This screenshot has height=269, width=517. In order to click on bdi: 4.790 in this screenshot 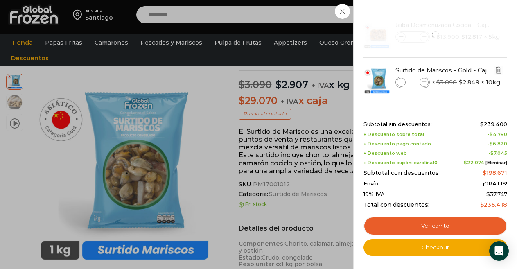, I will do `click(498, 134)`.